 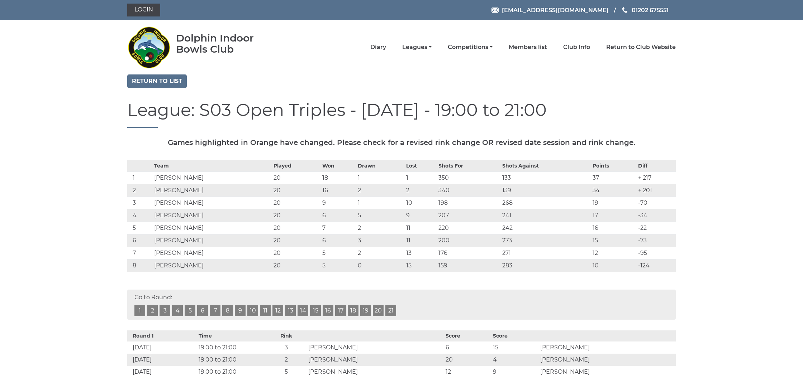 What do you see at coordinates (338, 178) in the screenshot?
I see `td: 18` at bounding box center [338, 178].